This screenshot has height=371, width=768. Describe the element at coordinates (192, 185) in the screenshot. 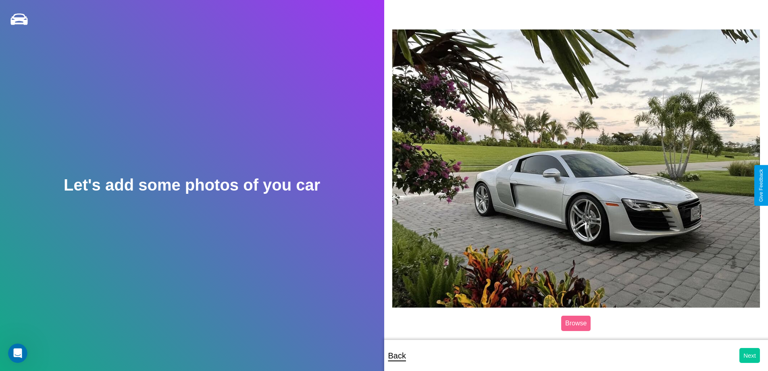

I see `h2: Let's add some photos of you car` at that location.